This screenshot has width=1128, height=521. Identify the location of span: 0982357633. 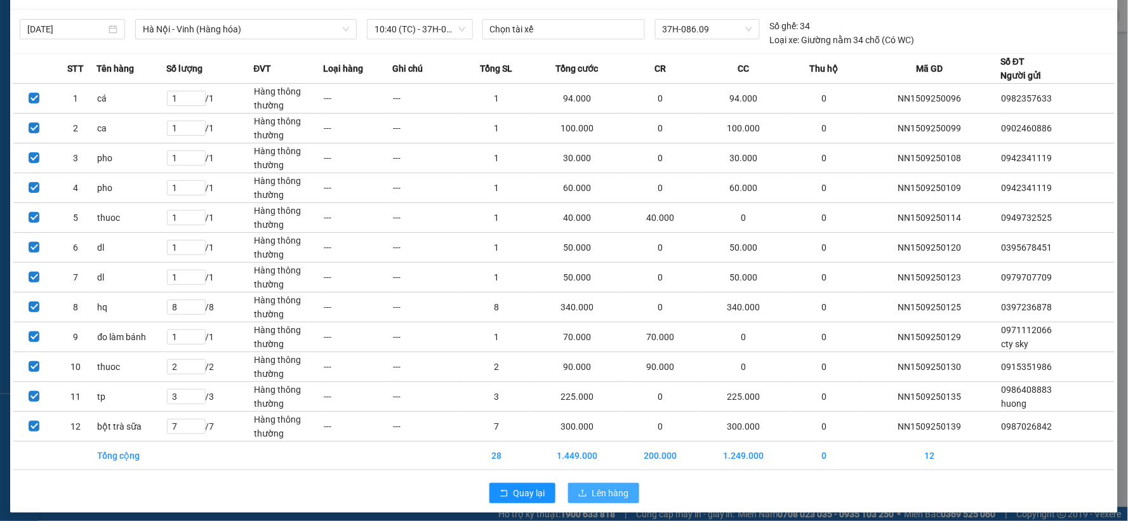
(1027, 98).